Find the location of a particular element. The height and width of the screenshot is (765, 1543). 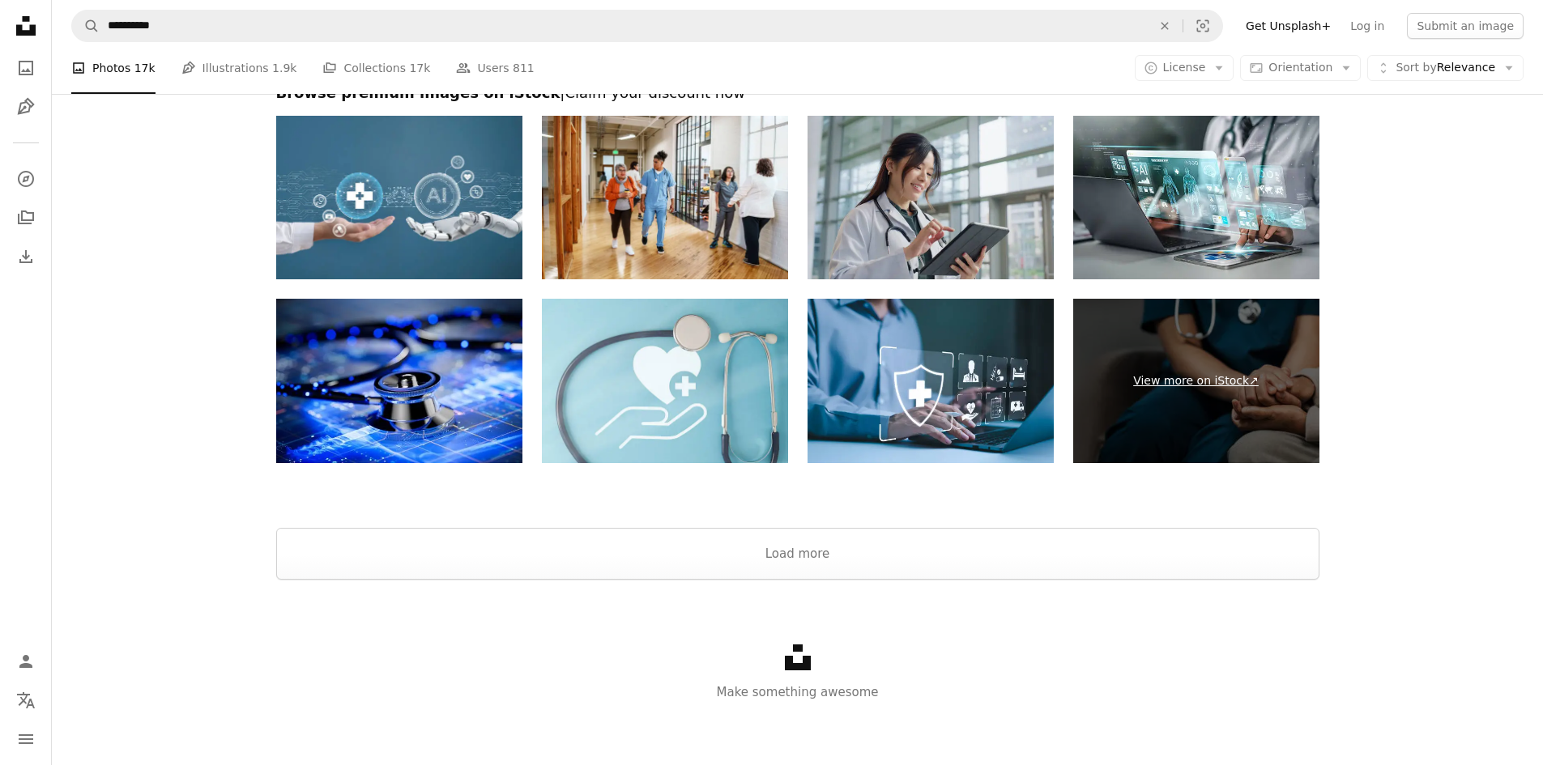

a: Illustrations 1.9k is located at coordinates (239, 68).